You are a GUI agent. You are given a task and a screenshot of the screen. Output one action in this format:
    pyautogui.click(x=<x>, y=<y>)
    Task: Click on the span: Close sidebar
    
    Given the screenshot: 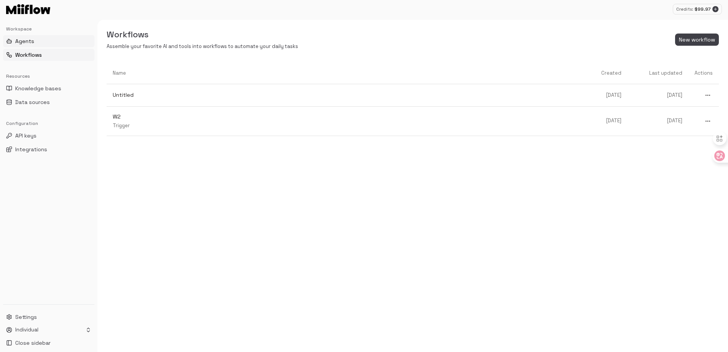 What is the action you would take?
    pyautogui.click(x=33, y=342)
    